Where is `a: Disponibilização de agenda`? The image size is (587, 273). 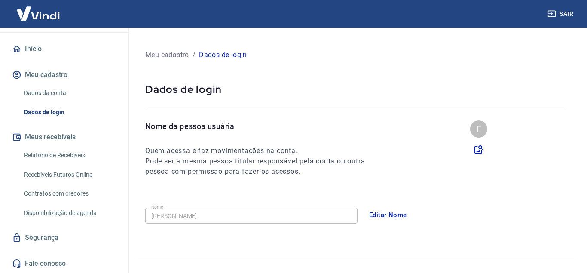
a: Disponibilização de agenda is located at coordinates (69, 213).